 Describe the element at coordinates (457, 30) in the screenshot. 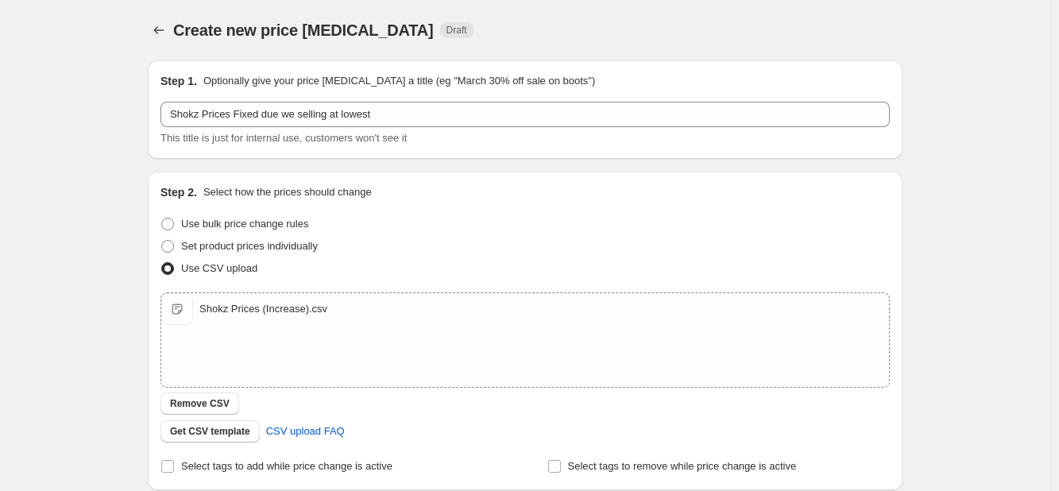

I see `span: Draft` at that location.